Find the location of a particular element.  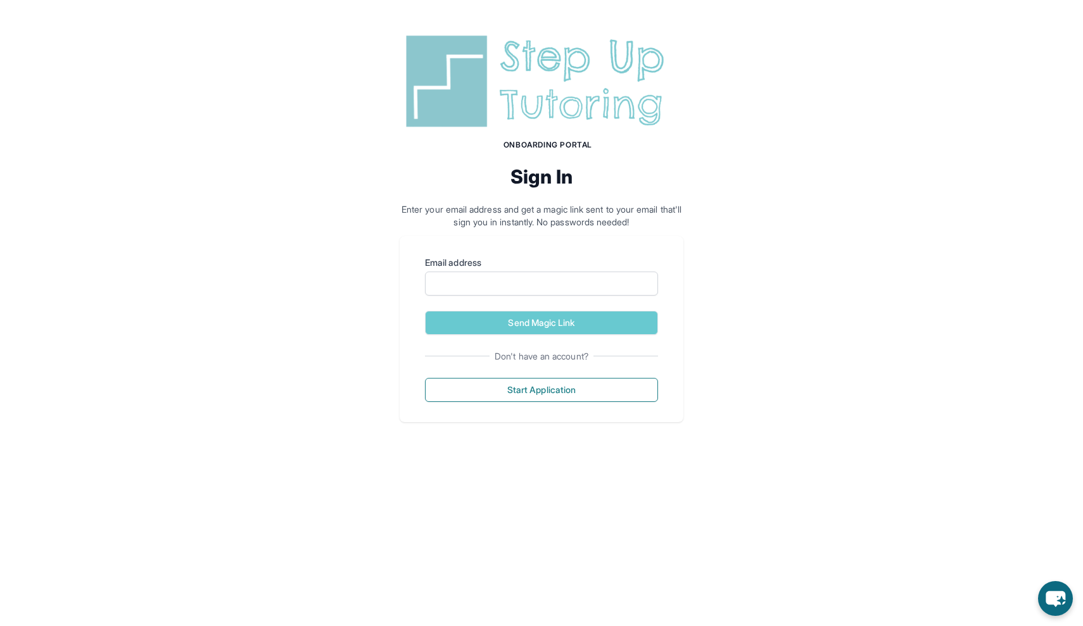

h2: Sign In is located at coordinates (541, 177).